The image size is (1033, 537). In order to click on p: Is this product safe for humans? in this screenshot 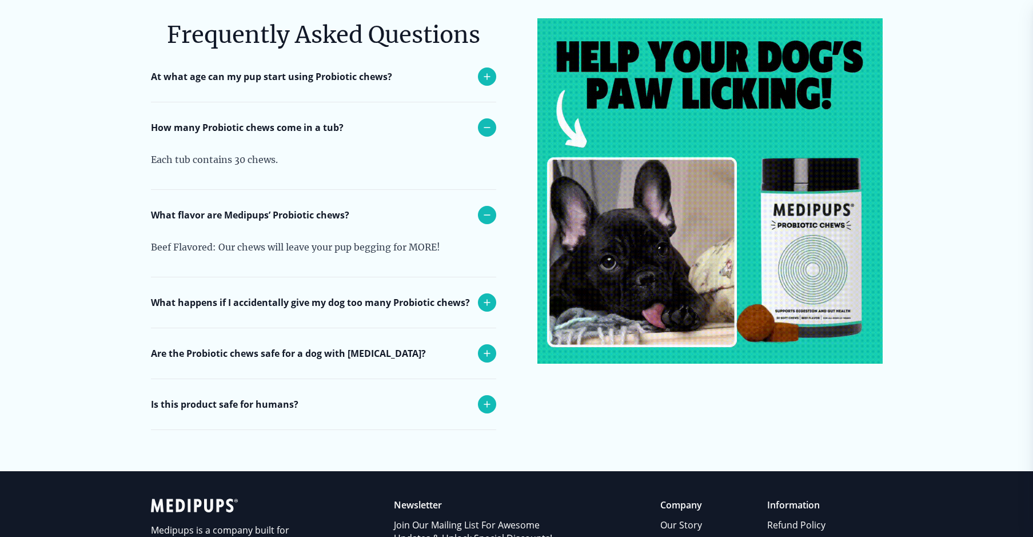, I will do `click(225, 404)`.